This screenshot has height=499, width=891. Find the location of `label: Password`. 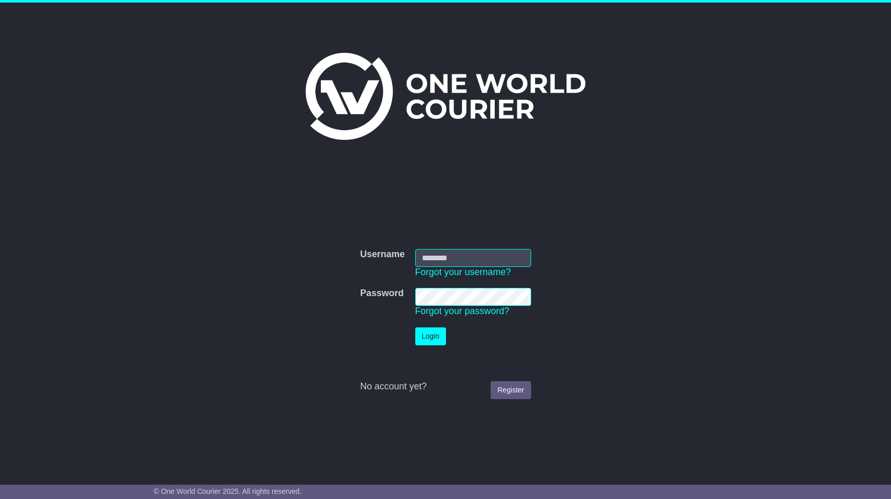

label: Password is located at coordinates (382, 294).